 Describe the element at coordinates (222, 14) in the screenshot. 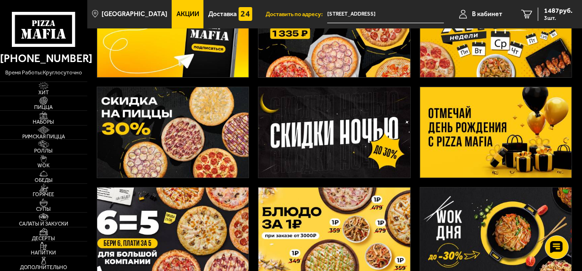

I see `span: Доставка` at that location.